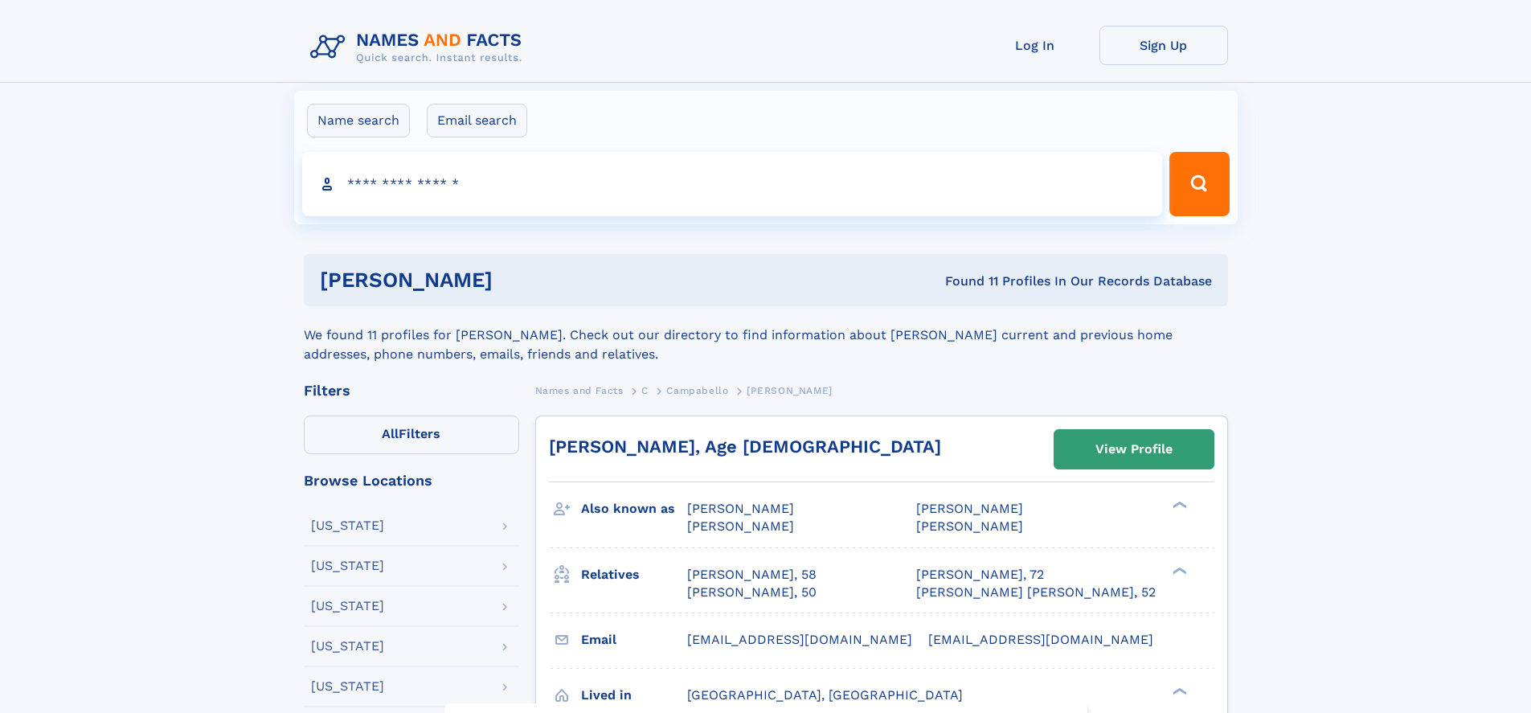 This screenshot has height=713, width=1531. What do you see at coordinates (697, 390) in the screenshot?
I see `a: Campabello` at bounding box center [697, 390].